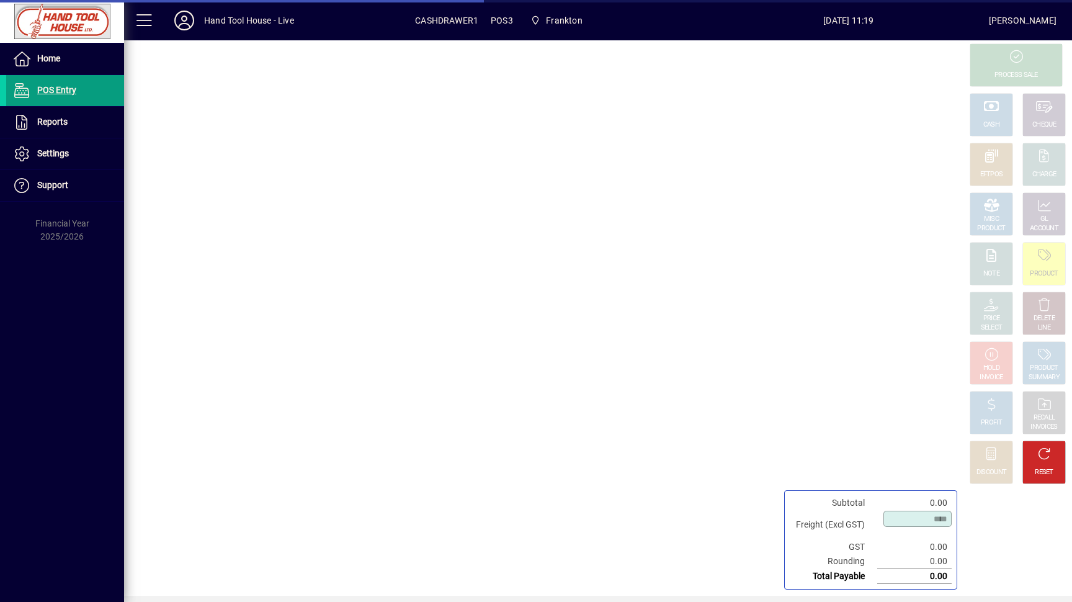 The height and width of the screenshot is (602, 1072). Describe the element at coordinates (991, 174) in the screenshot. I see `div: EFTPOS` at that location.